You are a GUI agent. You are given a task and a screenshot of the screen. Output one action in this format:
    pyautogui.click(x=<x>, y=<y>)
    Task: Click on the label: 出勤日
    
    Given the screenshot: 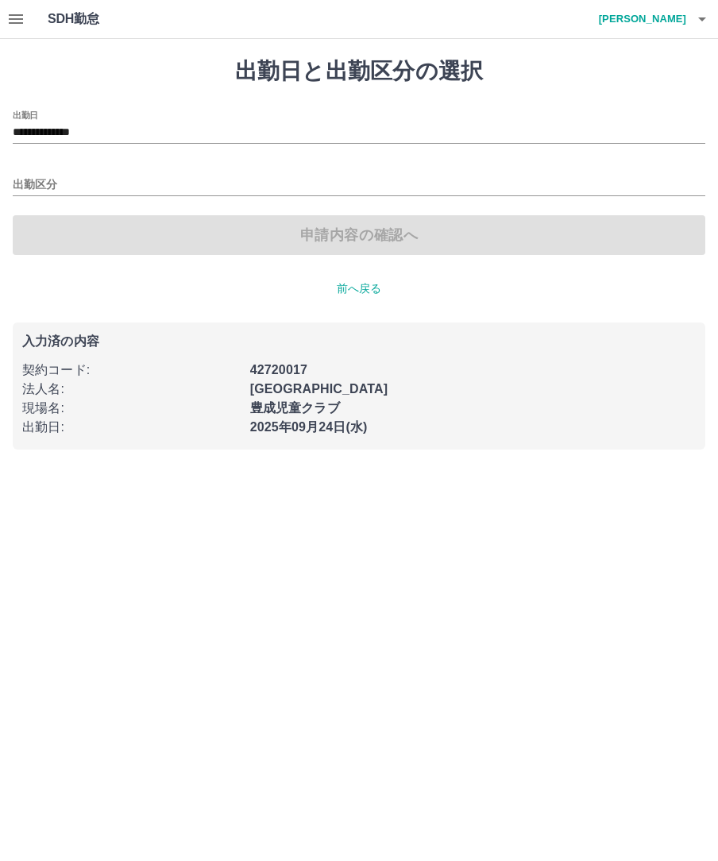 What is the action you would take?
    pyautogui.click(x=25, y=114)
    